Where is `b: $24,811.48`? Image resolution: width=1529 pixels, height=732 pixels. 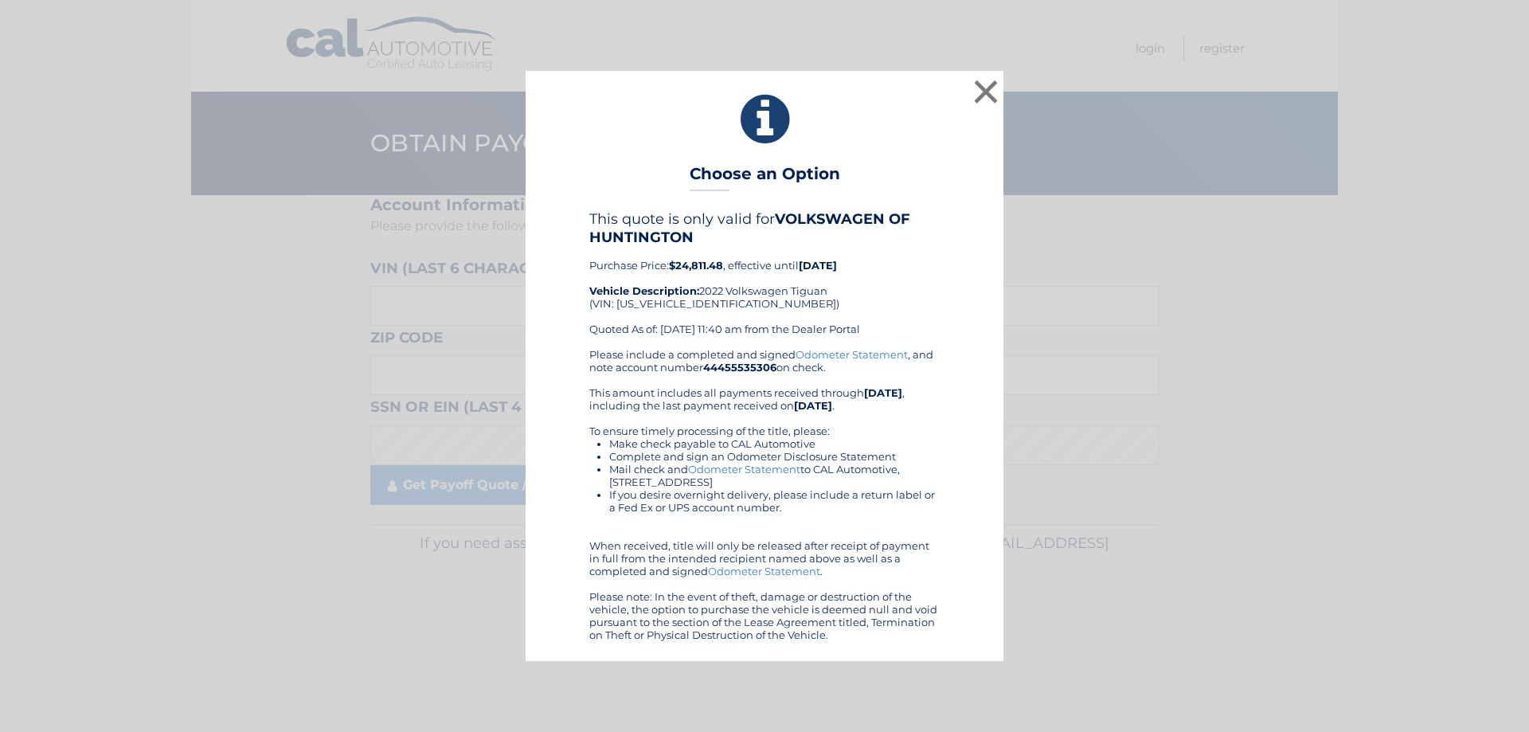 b: $24,811.48 is located at coordinates (696, 265).